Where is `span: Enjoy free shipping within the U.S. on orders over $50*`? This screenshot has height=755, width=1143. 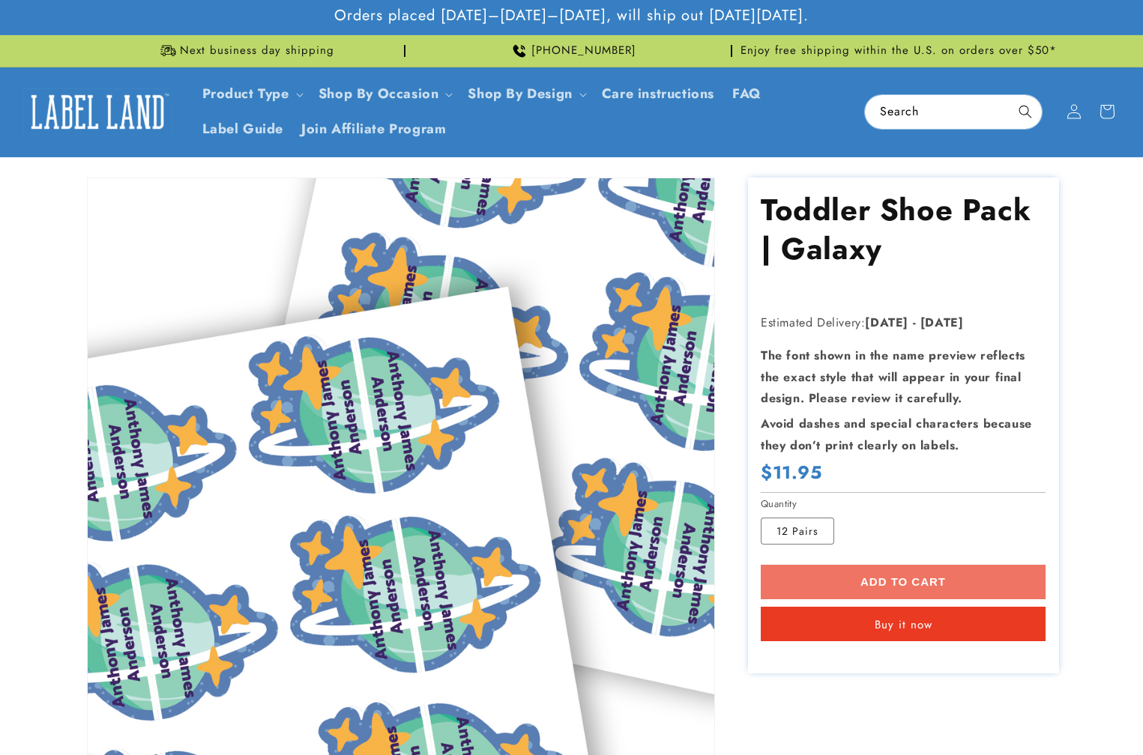 span: Enjoy free shipping within the U.S. on orders over $50* is located at coordinates (898, 51).